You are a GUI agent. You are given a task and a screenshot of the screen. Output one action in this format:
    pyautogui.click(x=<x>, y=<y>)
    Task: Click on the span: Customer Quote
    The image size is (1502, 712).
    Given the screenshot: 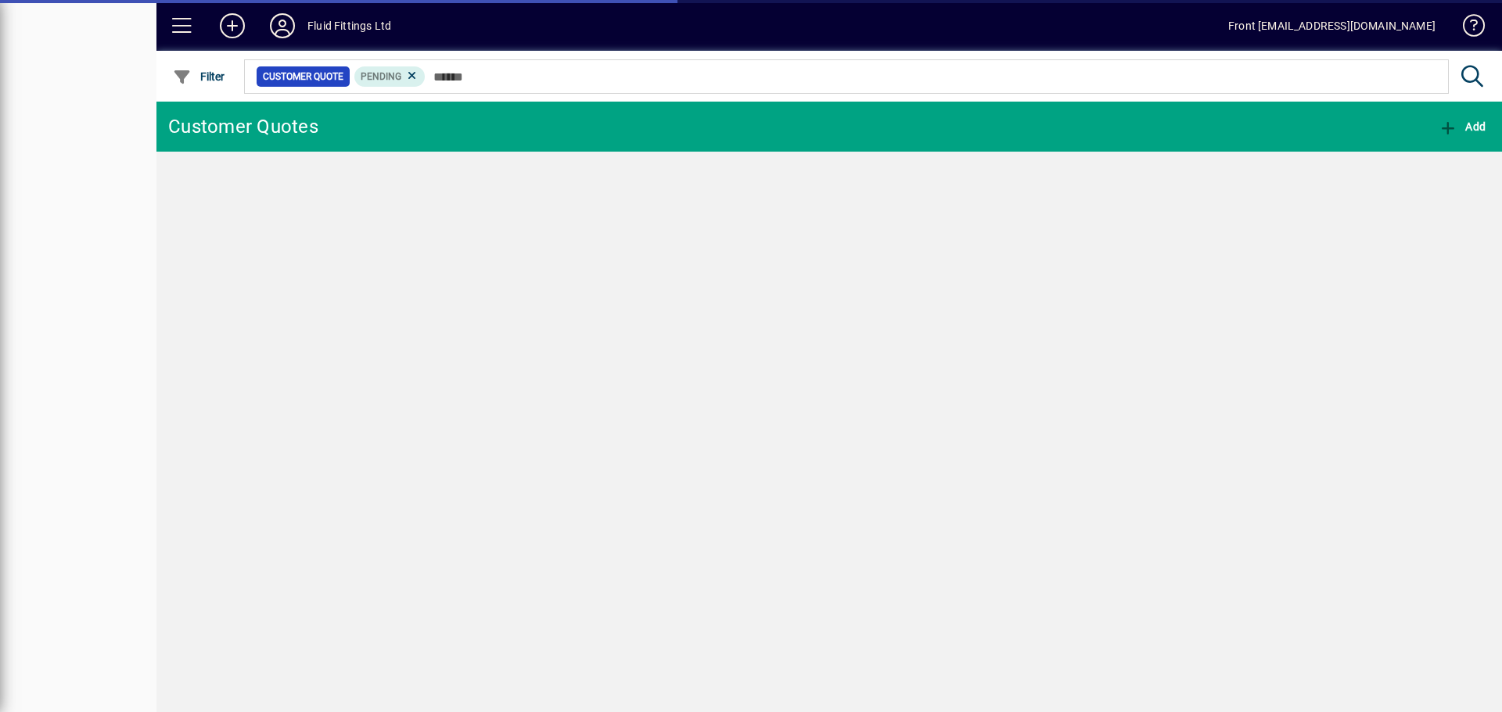 What is the action you would take?
    pyautogui.click(x=303, y=77)
    